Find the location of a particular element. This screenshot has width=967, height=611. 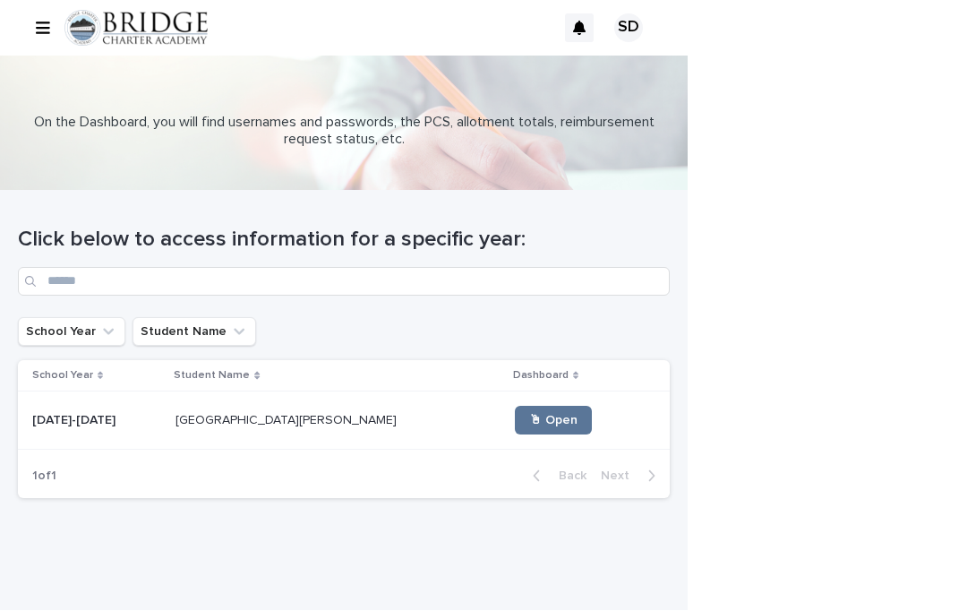

span: Back is located at coordinates (567, 476).